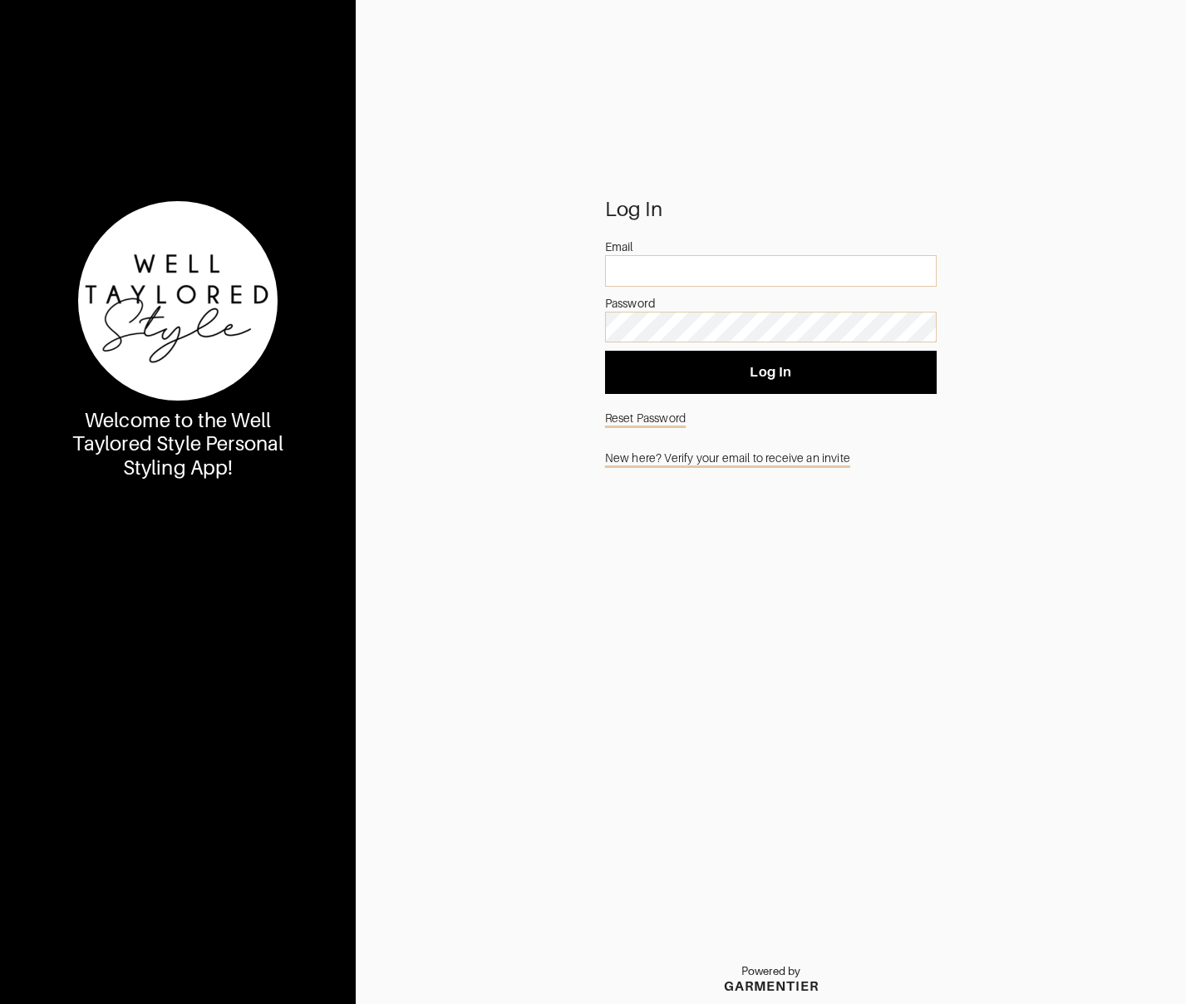 This screenshot has height=1004, width=1186. I want to click on div: GARMENTIER, so click(771, 986).